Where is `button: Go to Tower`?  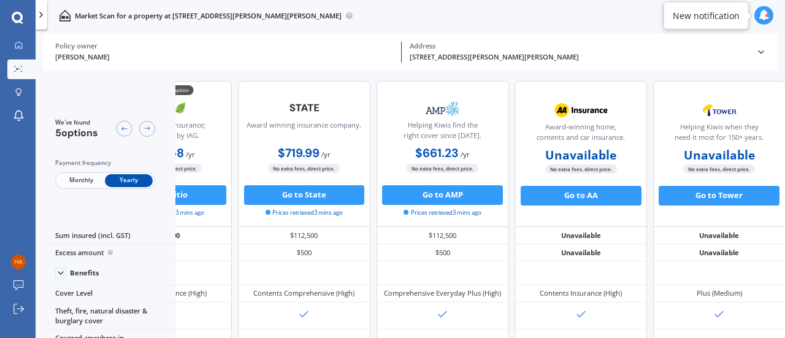
button: Go to Tower is located at coordinates (719, 196).